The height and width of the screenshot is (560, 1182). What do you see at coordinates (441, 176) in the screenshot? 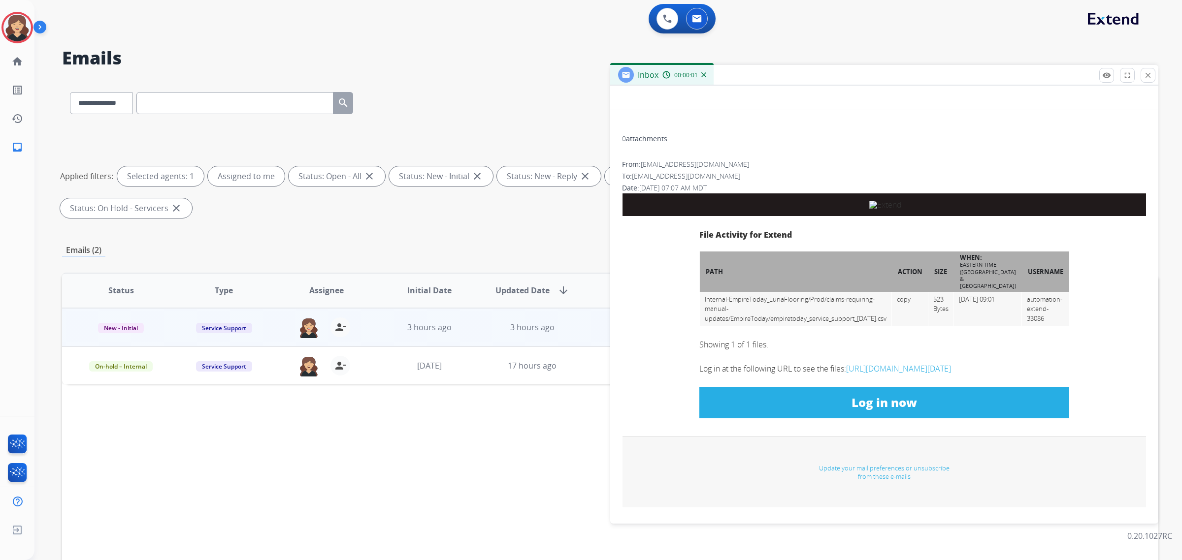
I see `div: Status: New - Initial` at bounding box center [441, 176].